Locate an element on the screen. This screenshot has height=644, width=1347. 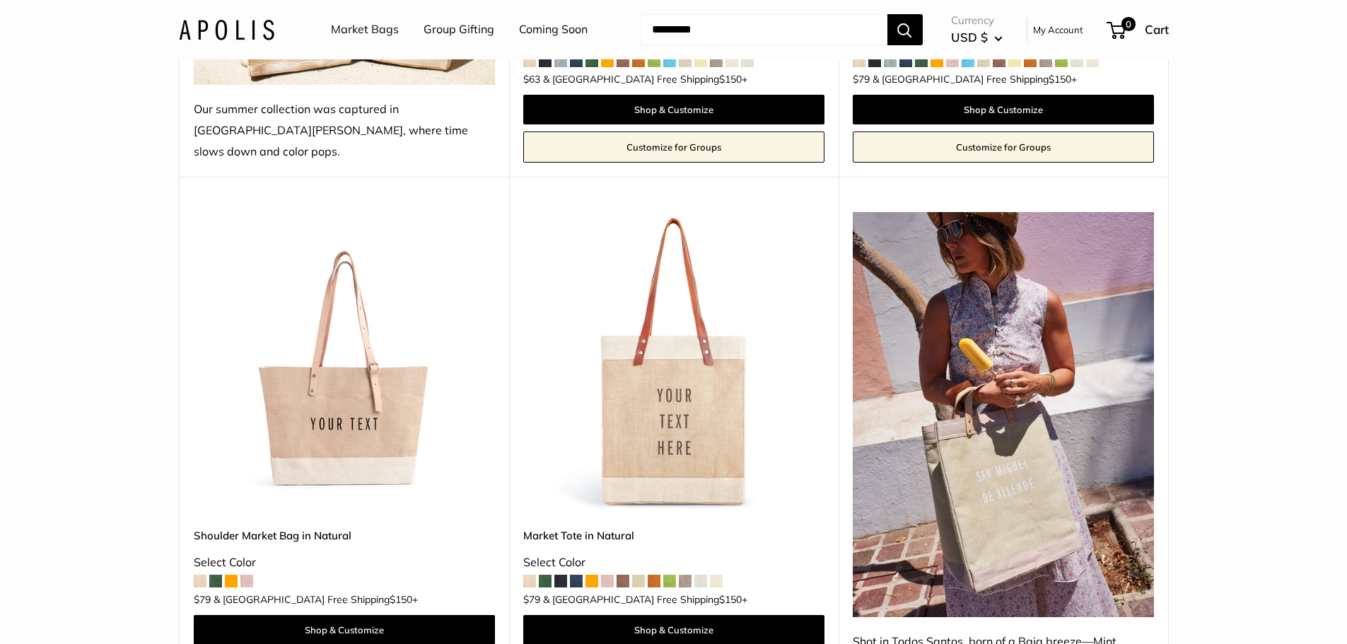
a: My Account is located at coordinates (1057, 30).